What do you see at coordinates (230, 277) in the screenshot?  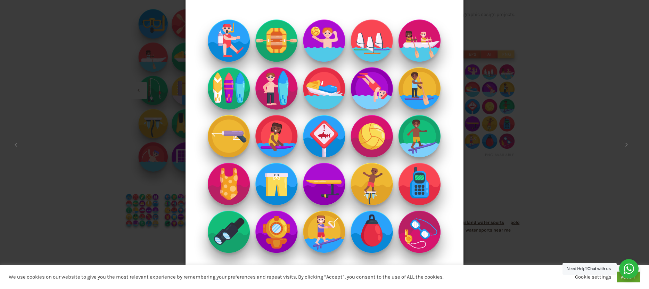 I see `div: We use cookies on our website to give you the most relevant experience by remembering your prefer...` at bounding box center [230, 277].